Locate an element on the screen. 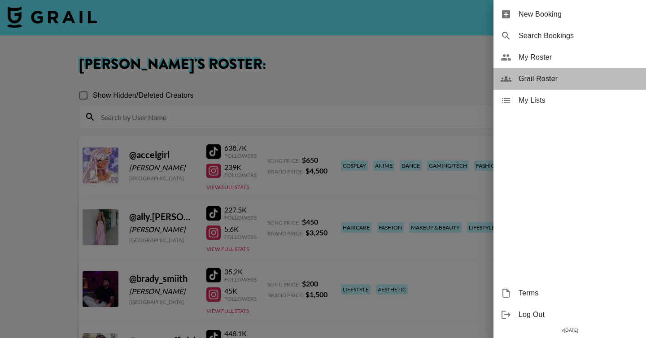 The height and width of the screenshot is (338, 646). span: Terms is located at coordinates (579, 293).